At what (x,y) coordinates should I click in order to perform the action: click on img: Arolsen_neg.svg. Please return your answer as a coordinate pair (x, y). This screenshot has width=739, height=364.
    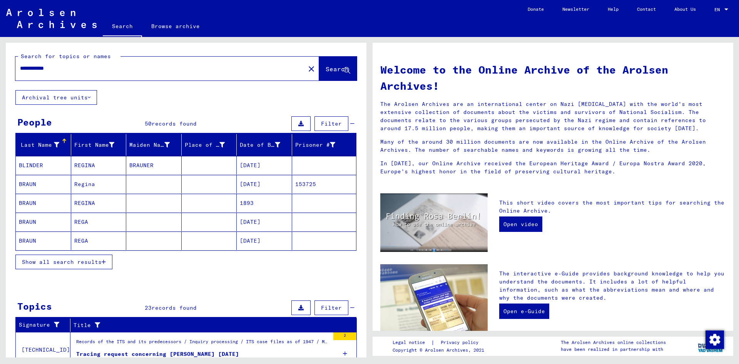
    Looking at the image, I should click on (51, 18).